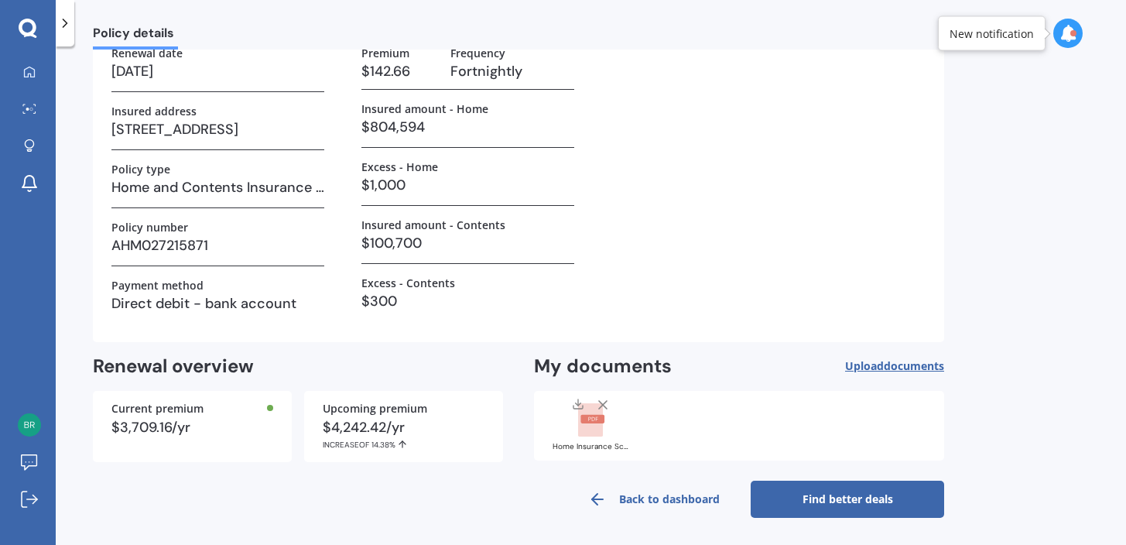 This screenshot has width=1126, height=545. Describe the element at coordinates (29, 425) in the screenshot. I see `img: 4ccb405bf9d055fa6e05805865a7f6fa` at that location.